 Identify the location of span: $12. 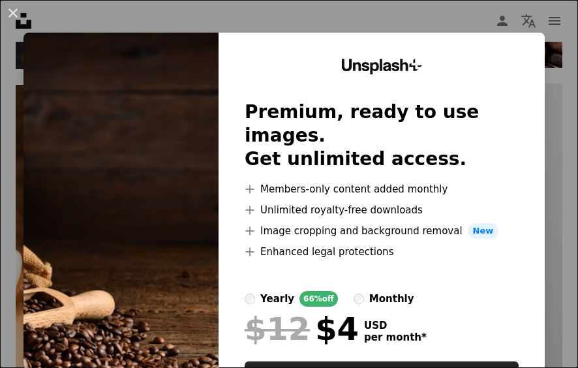
(277, 329).